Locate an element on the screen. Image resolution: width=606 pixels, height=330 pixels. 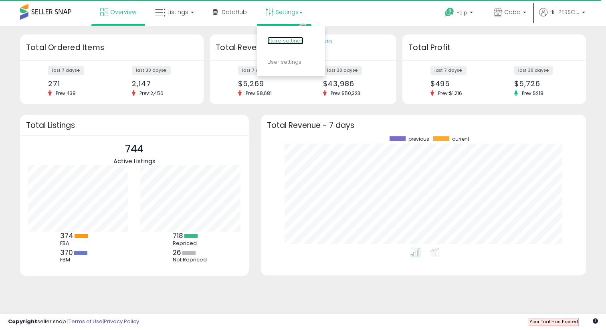
span: Active Listings is located at coordinates (134, 161).